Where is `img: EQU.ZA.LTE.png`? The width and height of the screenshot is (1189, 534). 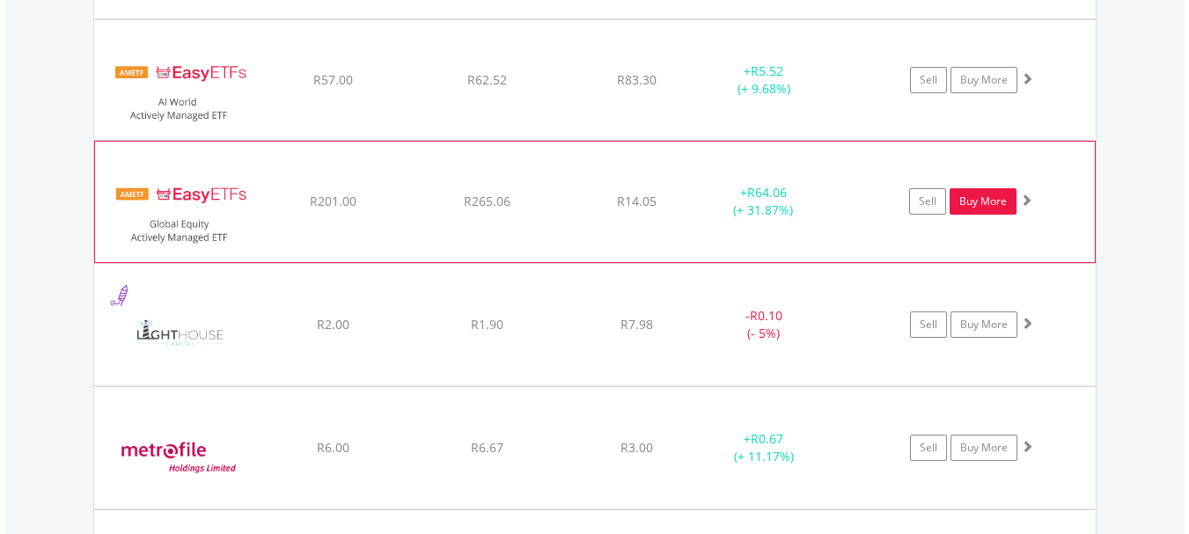
img: EQU.ZA.LTE.png is located at coordinates (179, 334).